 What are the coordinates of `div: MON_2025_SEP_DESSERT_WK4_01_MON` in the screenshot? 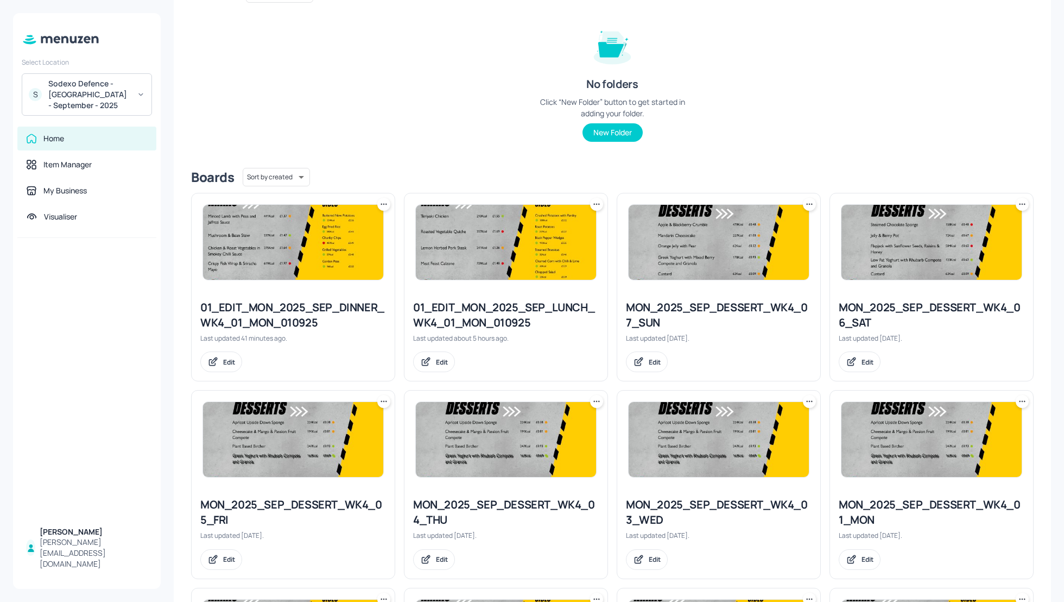 It's located at (932, 512).